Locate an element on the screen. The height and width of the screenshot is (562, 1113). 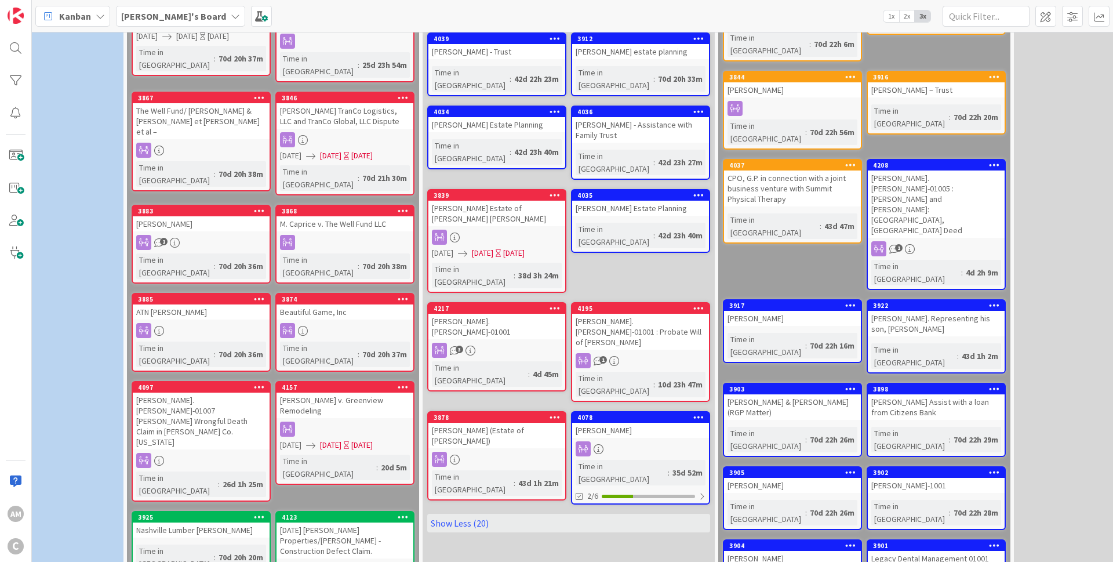
div: 3898 is located at coordinates (937, 389).